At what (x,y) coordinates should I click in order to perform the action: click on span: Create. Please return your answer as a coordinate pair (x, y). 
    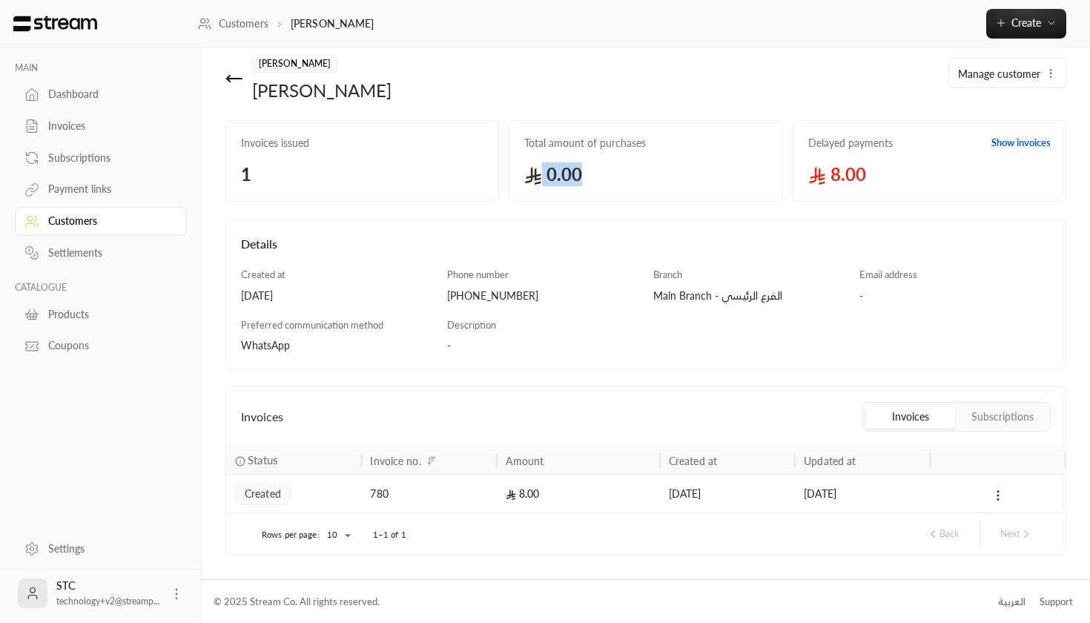
    Looking at the image, I should click on (1027, 22).